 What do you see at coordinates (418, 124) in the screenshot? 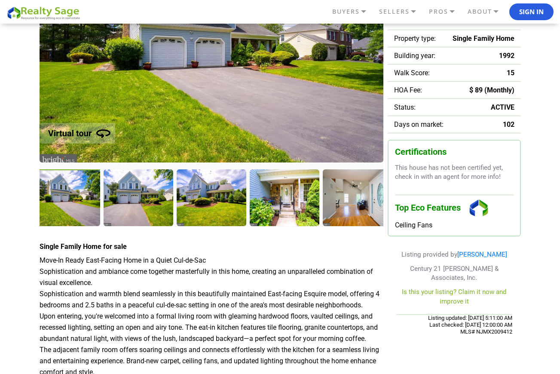
I see `span: Days on market:` at bounding box center [418, 124].